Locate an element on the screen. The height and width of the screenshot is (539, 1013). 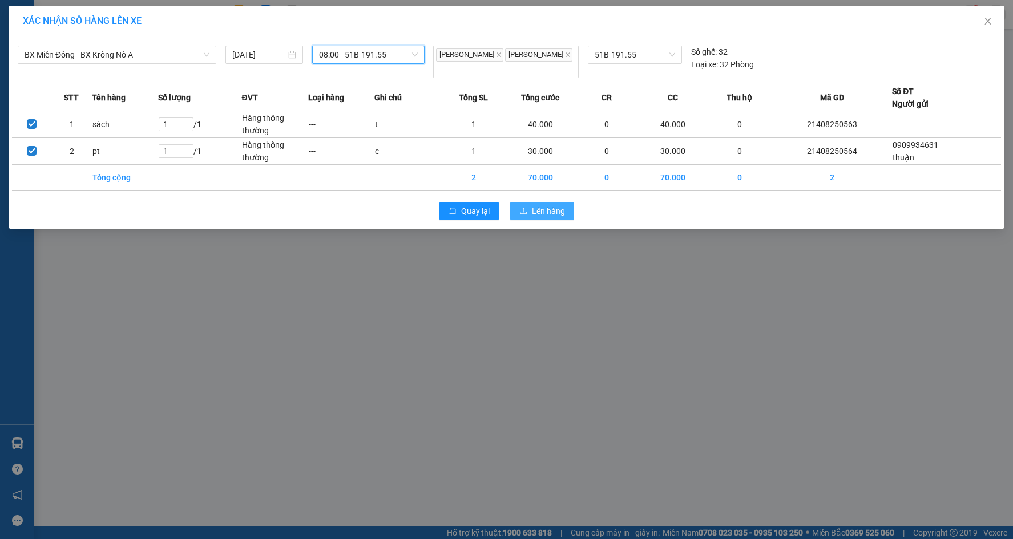
td: c is located at coordinates (408, 151).